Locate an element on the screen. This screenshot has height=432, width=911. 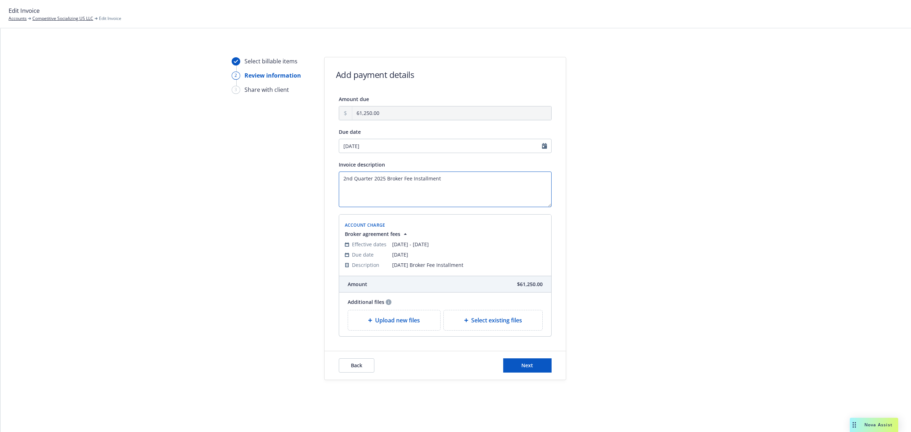
a: Competitive Socializing US LLC is located at coordinates (63, 19).